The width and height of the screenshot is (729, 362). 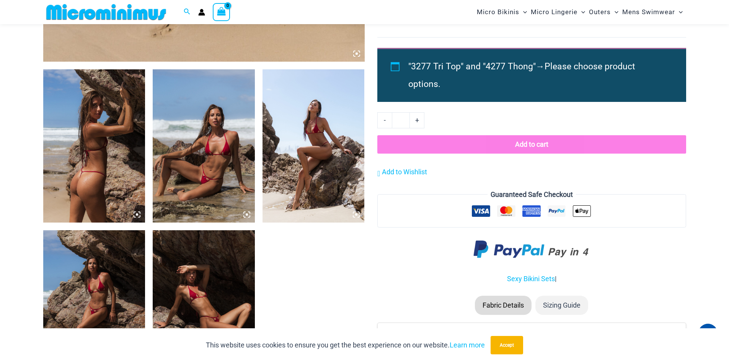 What do you see at coordinates (558, 12) in the screenshot?
I see `a: Micro LingerieMenu ToggleMenu Toggle` at bounding box center [558, 12].